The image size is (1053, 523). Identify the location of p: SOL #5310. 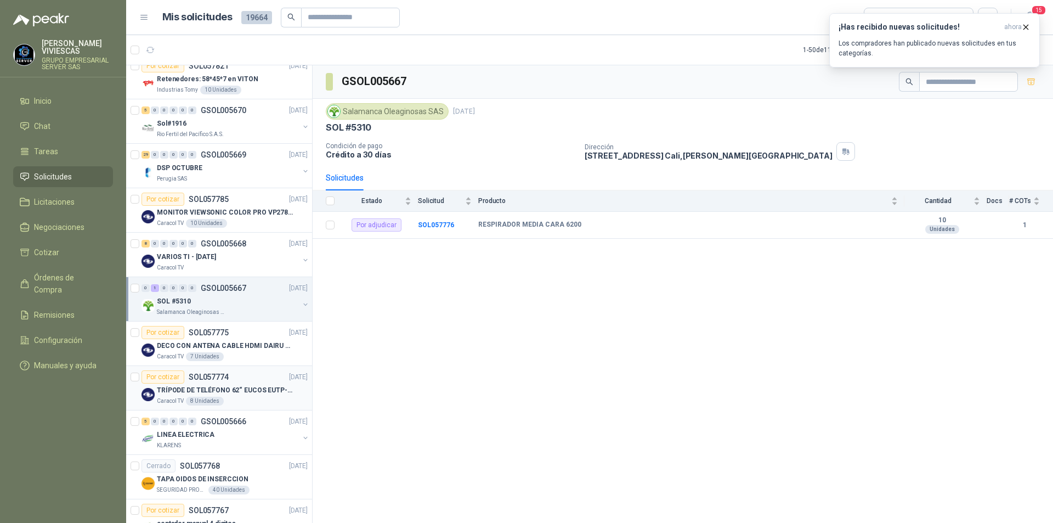
(174, 301).